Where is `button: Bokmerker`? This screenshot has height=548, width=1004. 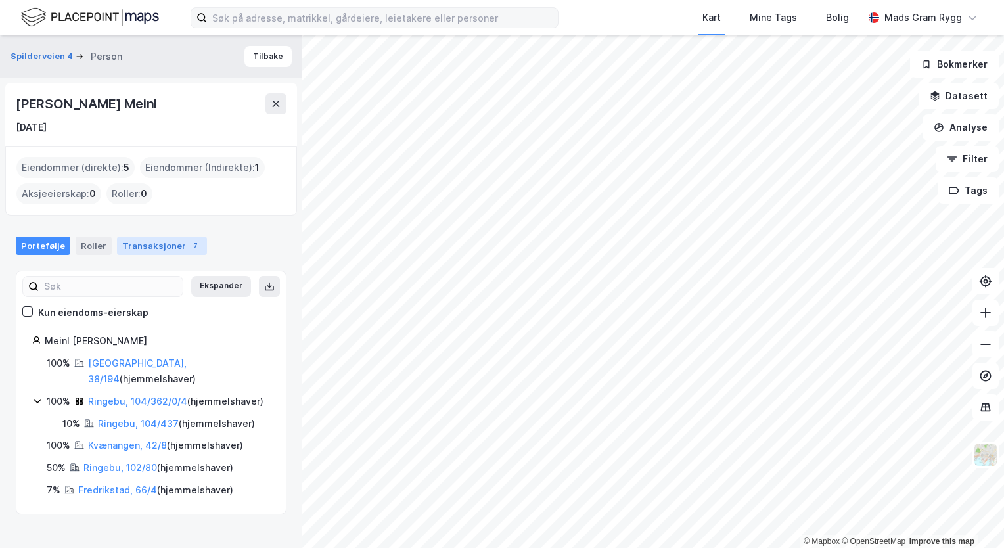 button: Bokmerker is located at coordinates (954, 64).